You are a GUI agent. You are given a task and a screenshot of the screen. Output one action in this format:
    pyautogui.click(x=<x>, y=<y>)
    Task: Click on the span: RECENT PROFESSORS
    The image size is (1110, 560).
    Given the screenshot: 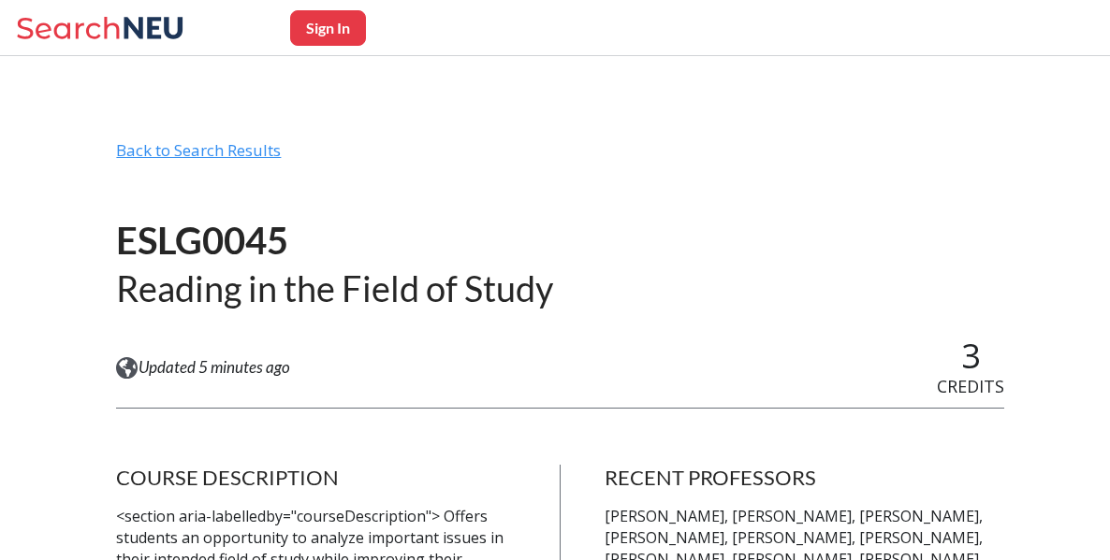 What is the action you would take?
    pyautogui.click(x=710, y=477)
    